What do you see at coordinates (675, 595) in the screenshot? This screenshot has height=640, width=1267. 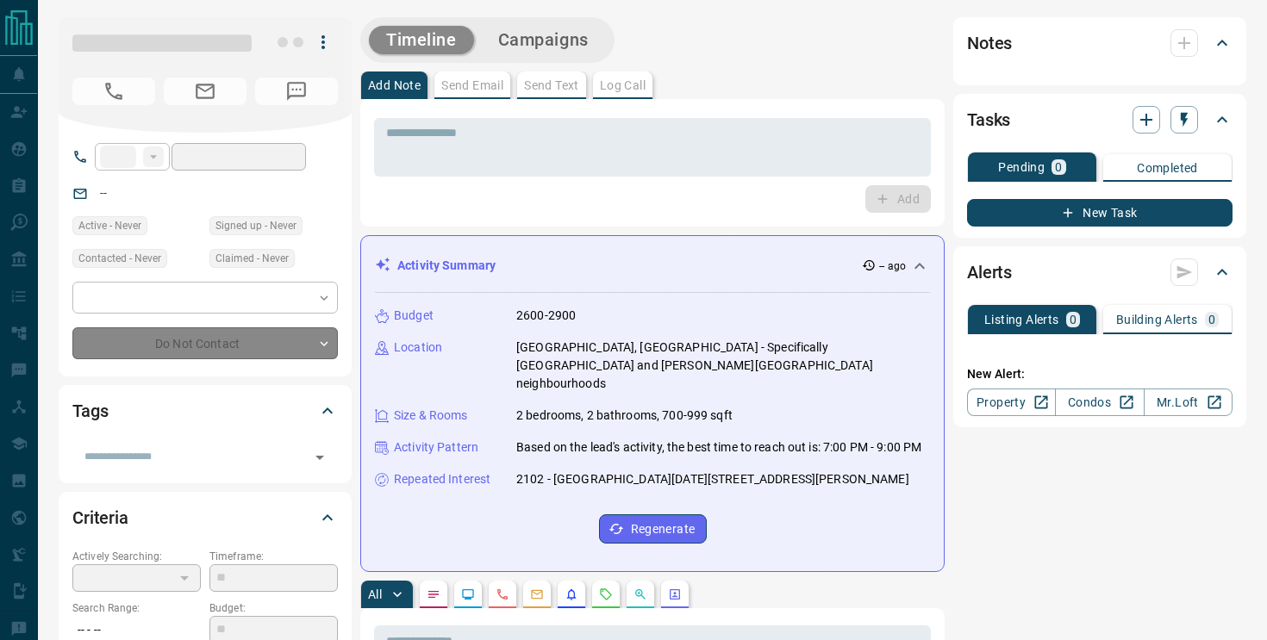 I see `svg: Agent Actions` at bounding box center [675, 595].